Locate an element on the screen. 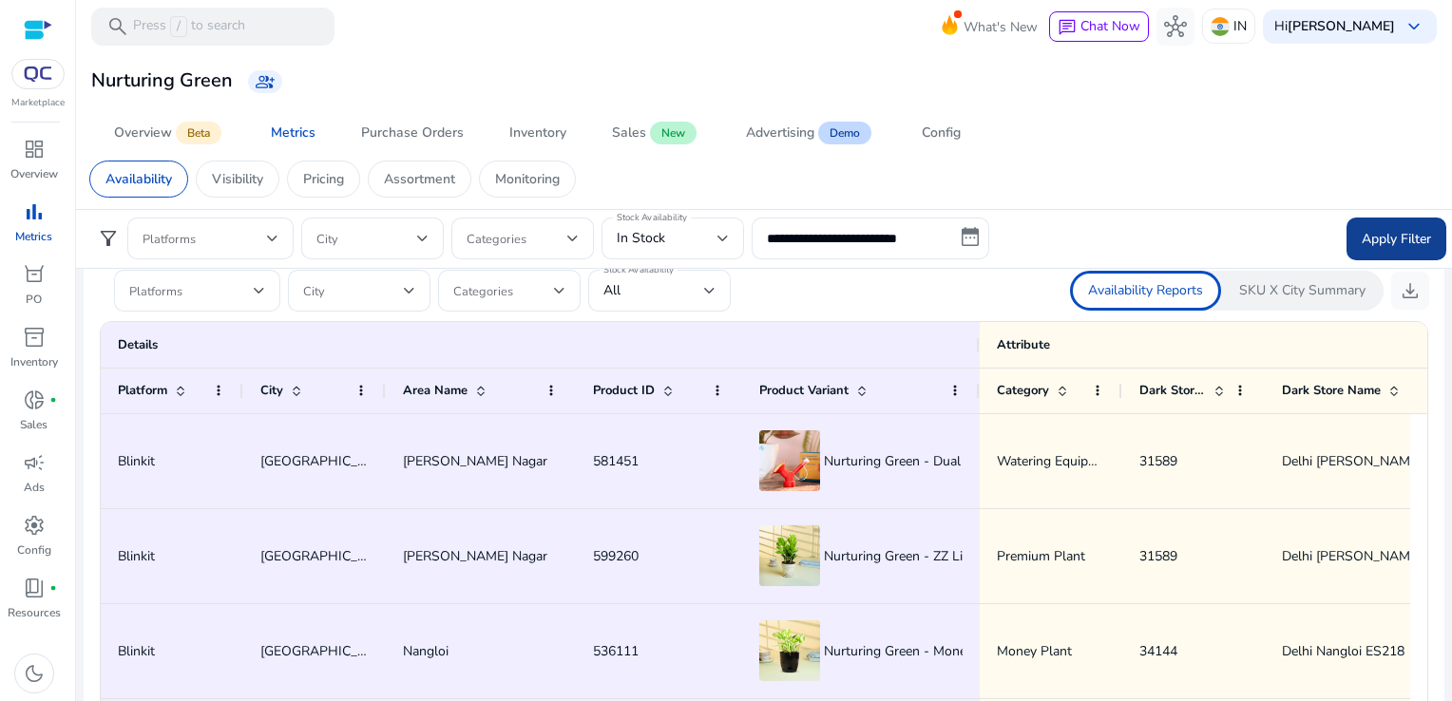  button: hub is located at coordinates (1176, 27).